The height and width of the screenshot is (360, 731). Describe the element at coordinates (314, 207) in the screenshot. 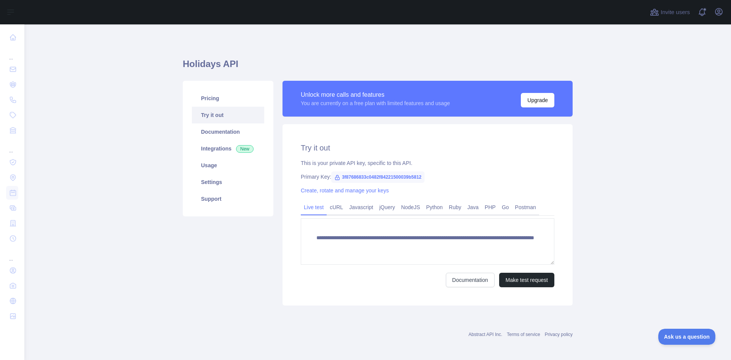

I see `a: Live test` at that location.